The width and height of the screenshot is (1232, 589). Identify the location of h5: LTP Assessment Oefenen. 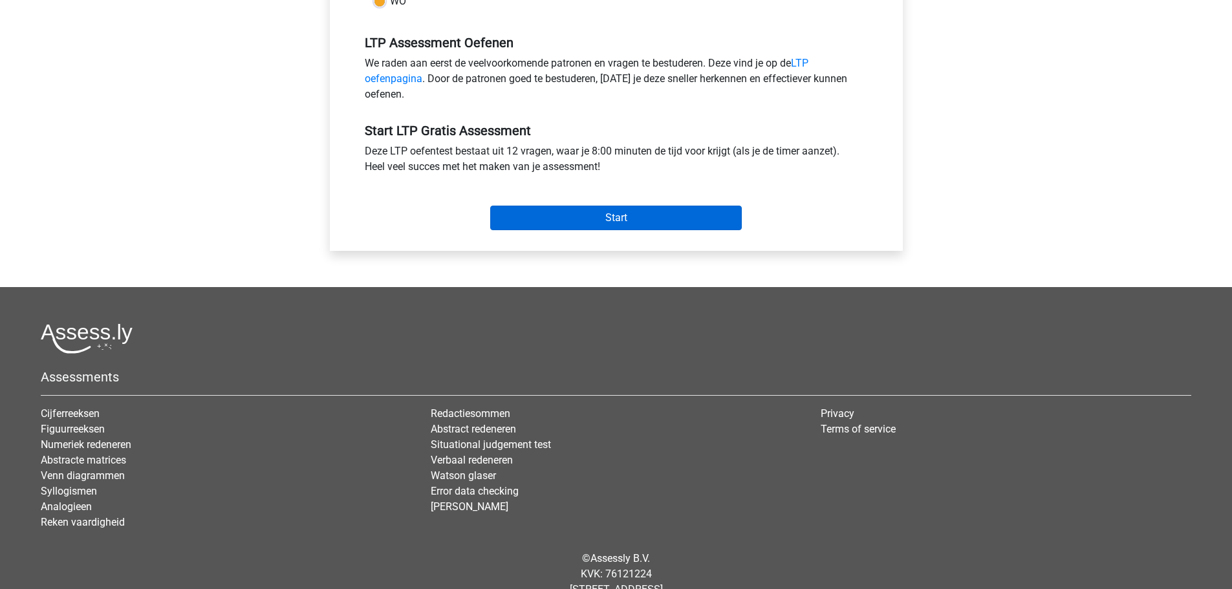
(616, 43).